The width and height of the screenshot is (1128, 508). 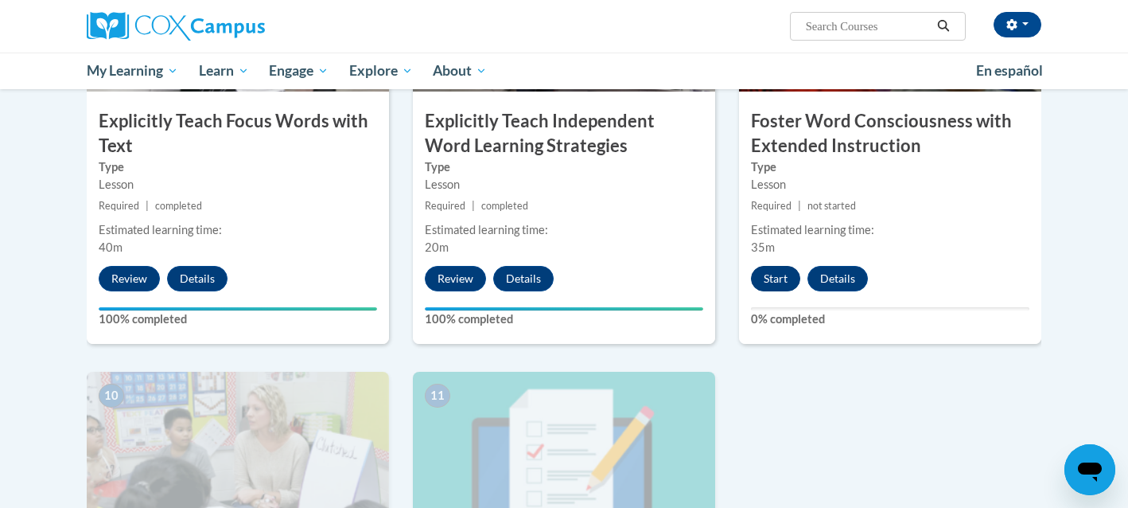 What do you see at coordinates (132, 71) in the screenshot?
I see `span: My Learning` at bounding box center [132, 71].